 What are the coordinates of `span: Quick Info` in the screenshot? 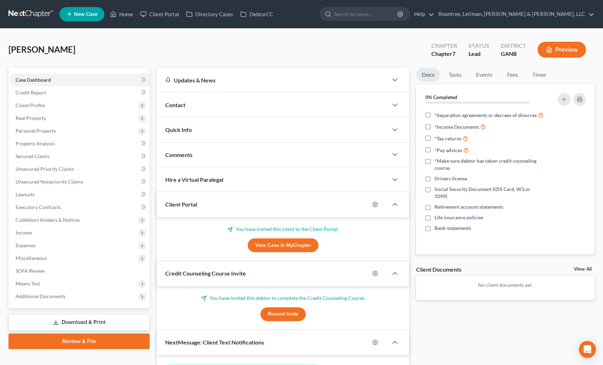 It's located at (178, 129).